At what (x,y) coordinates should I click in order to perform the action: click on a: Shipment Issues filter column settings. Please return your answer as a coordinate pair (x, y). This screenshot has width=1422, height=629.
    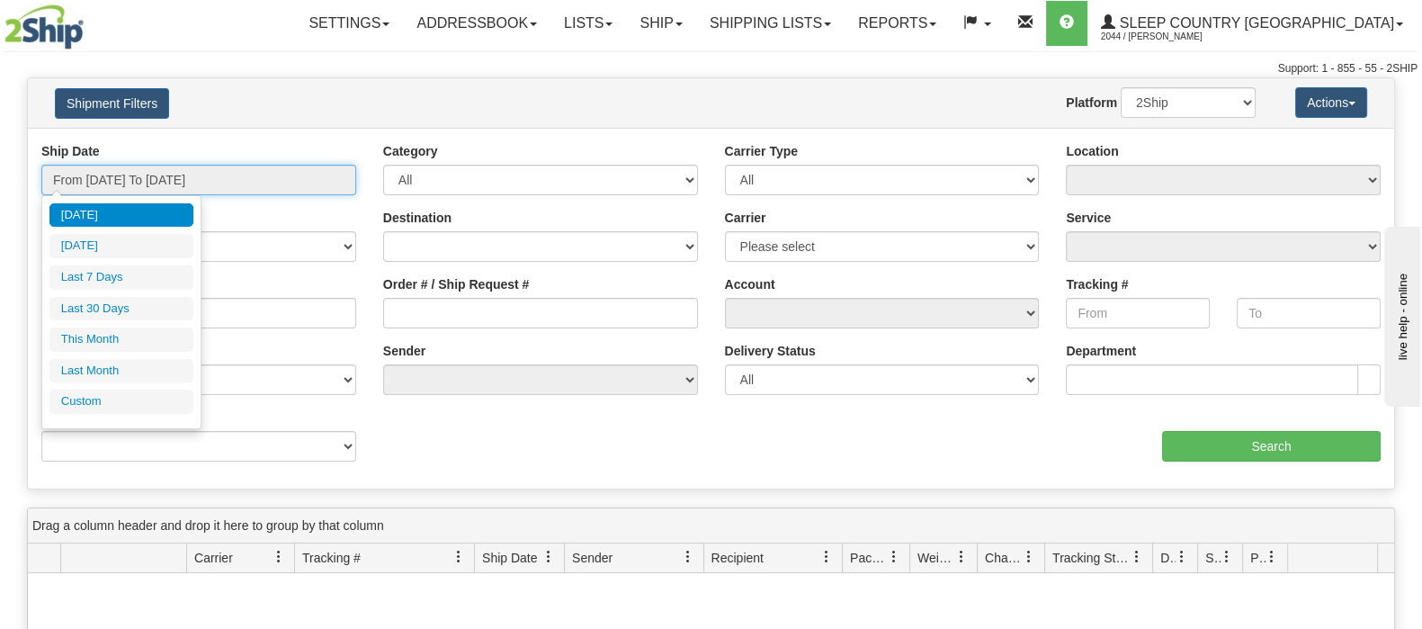
    Looking at the image, I should click on (1227, 557).